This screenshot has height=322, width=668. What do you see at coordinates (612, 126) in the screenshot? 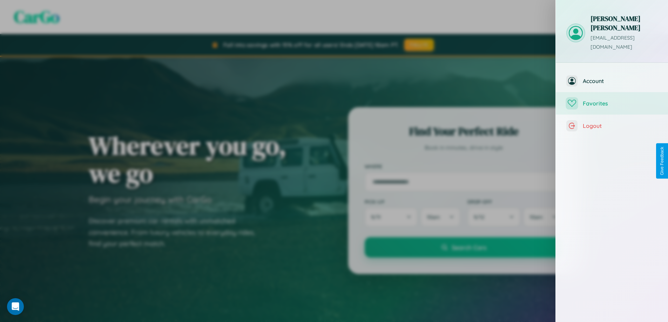
I see `button: Logout` at bounding box center [612, 126].